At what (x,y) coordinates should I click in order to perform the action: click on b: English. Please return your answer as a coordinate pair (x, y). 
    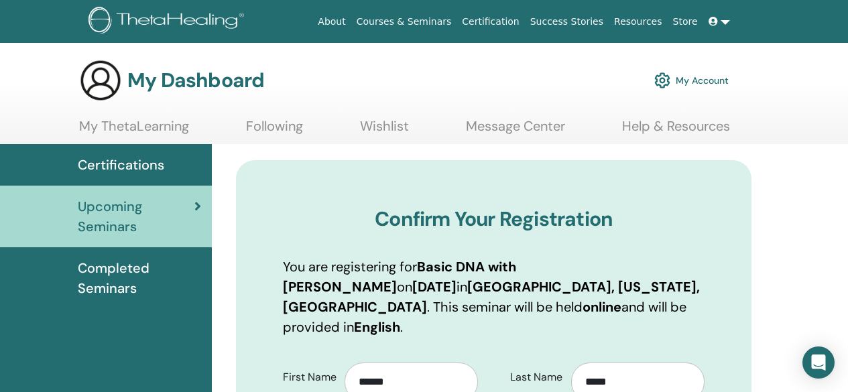
    Looking at the image, I should click on (377, 327).